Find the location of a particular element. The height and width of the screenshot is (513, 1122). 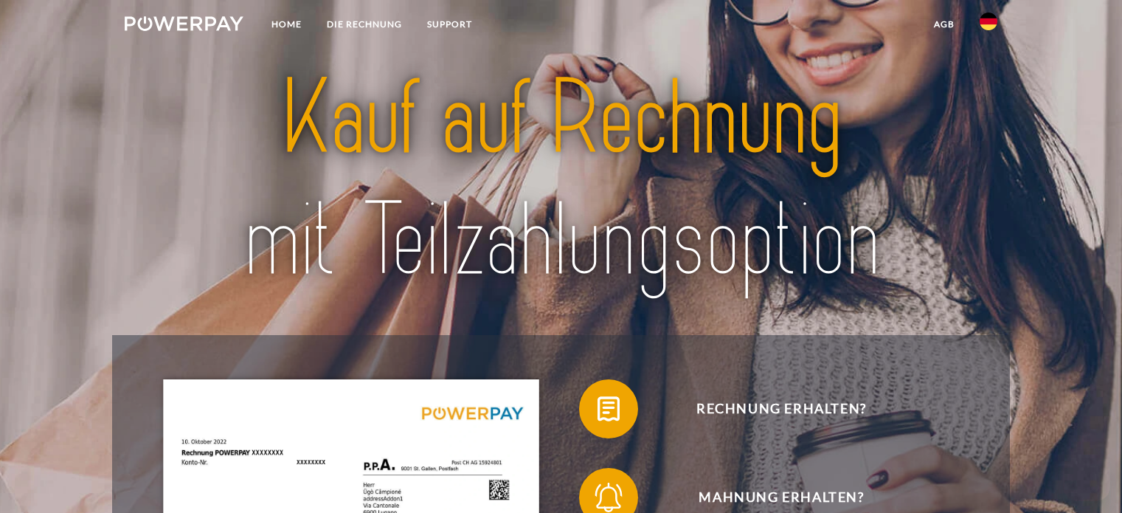

img: qb_bill.svg is located at coordinates (608, 409).